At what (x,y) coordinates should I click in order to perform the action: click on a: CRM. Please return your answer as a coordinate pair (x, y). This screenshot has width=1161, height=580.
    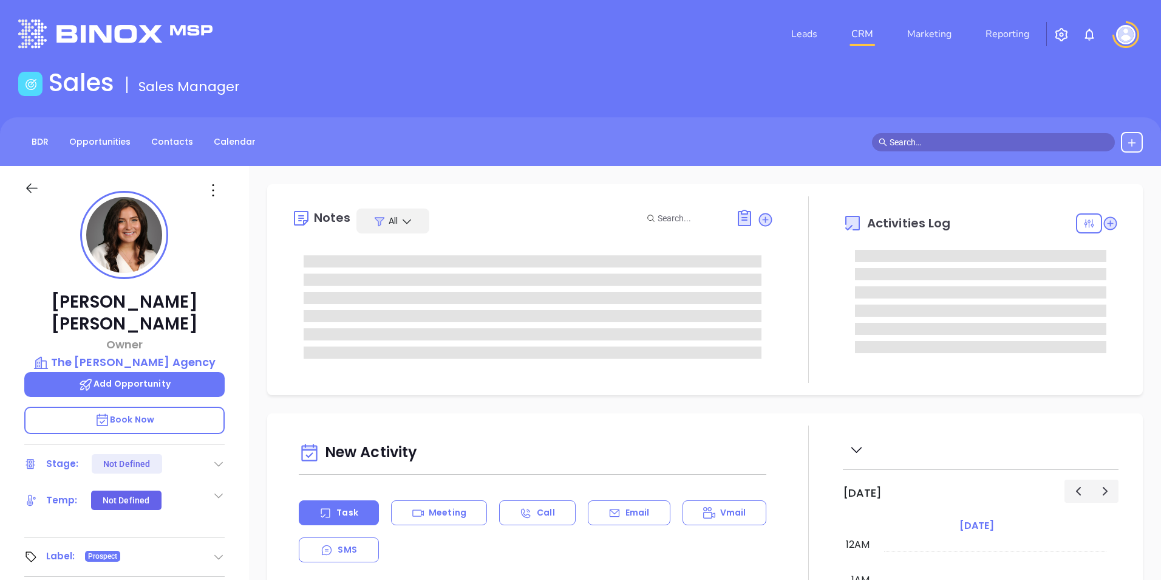
    Looking at the image, I should click on (863, 34).